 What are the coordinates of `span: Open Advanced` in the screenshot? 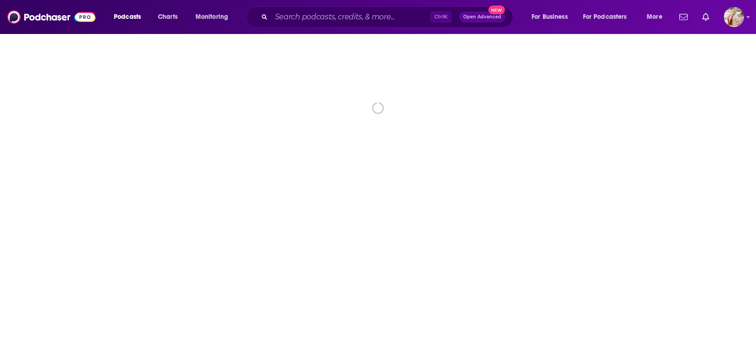 It's located at (482, 17).